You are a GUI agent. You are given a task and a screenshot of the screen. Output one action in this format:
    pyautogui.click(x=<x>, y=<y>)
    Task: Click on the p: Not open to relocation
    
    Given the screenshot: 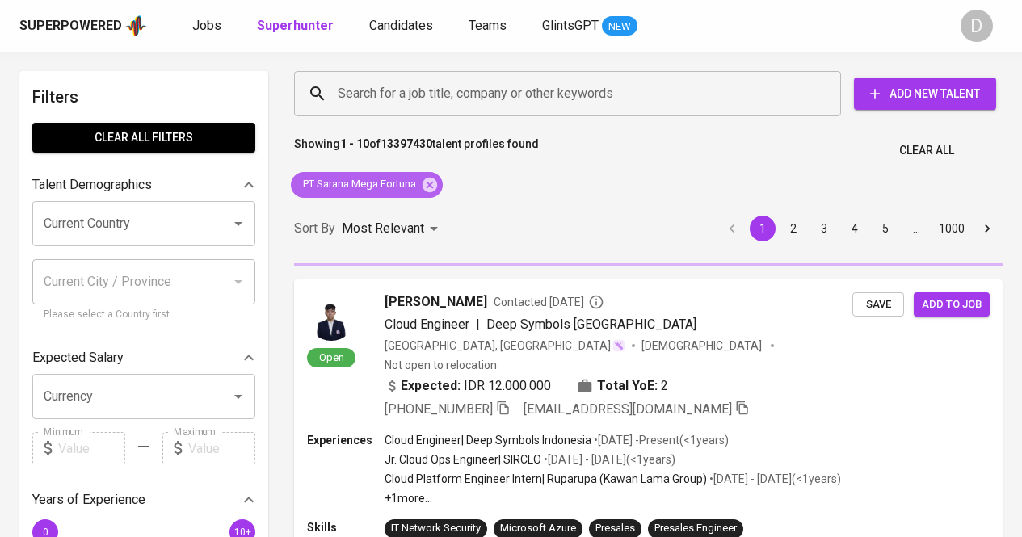 What is the action you would take?
    pyautogui.click(x=440, y=365)
    